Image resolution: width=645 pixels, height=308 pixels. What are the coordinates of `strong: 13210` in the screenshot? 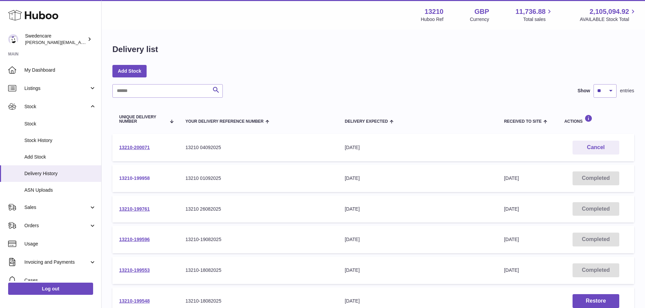 It's located at (434, 12).